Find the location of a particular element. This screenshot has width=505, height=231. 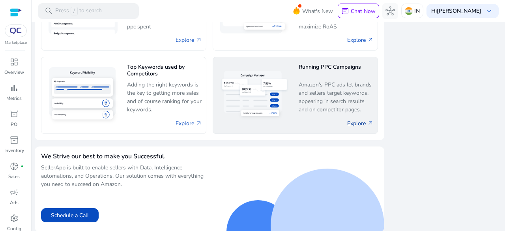

span: chat is located at coordinates (345, 11).